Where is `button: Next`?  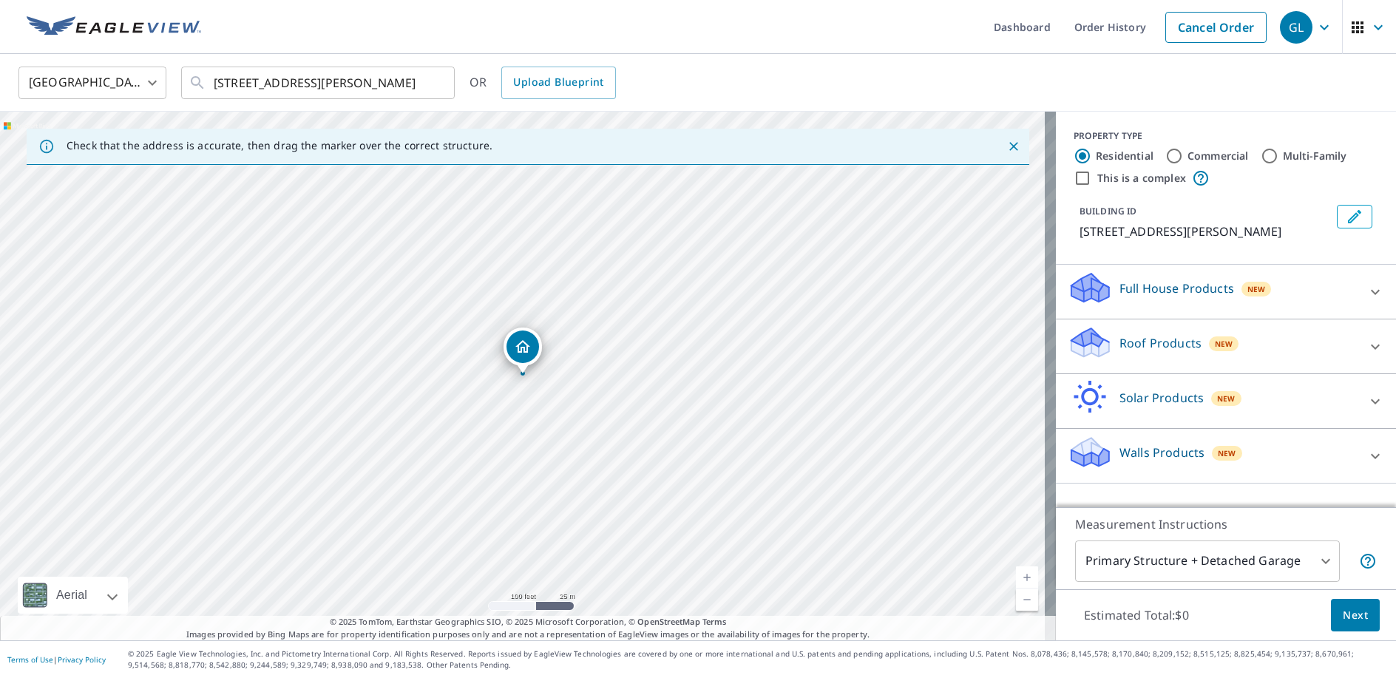 button: Next is located at coordinates (1355, 615).